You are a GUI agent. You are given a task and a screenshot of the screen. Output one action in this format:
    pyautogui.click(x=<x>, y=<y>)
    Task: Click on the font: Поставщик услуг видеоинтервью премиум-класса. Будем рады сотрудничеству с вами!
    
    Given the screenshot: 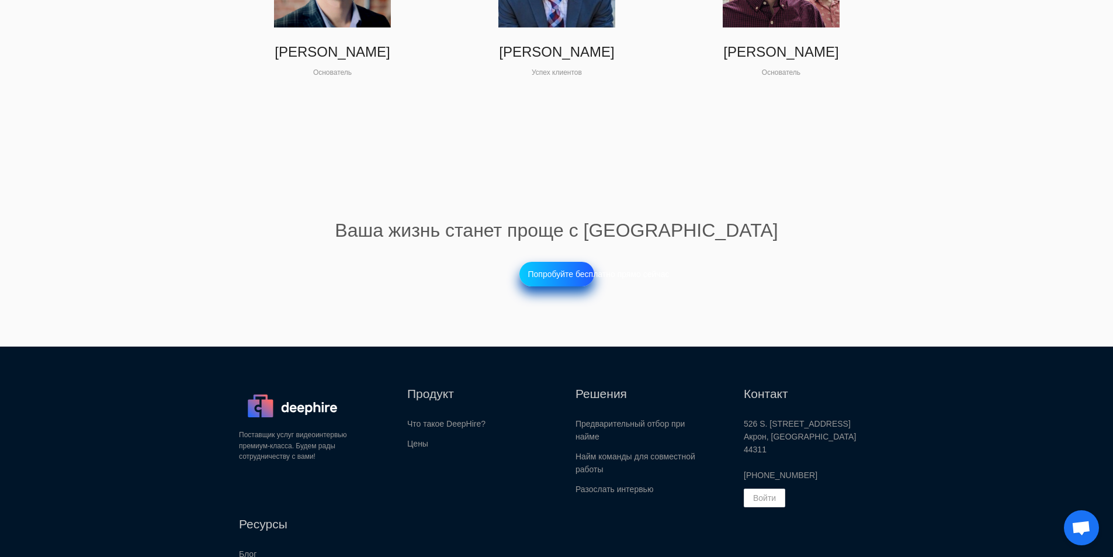 What is the action you would take?
    pyautogui.click(x=293, y=446)
    